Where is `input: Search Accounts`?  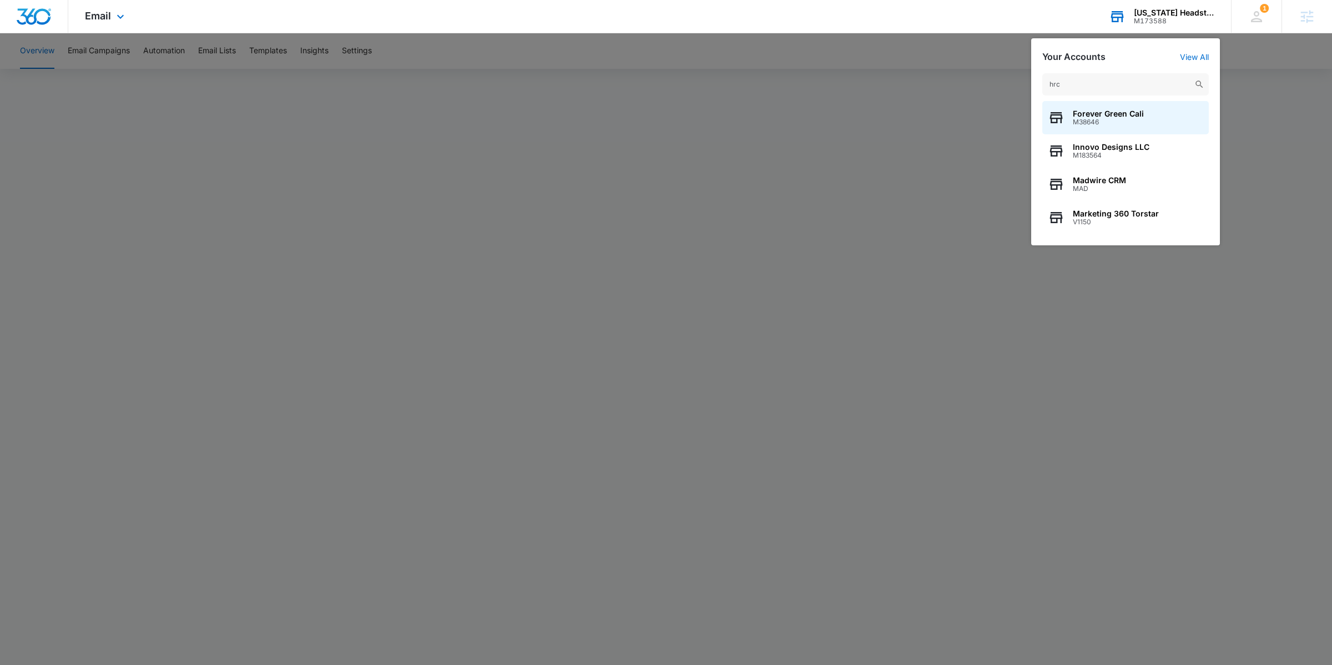
input: Search Accounts is located at coordinates (1126, 84).